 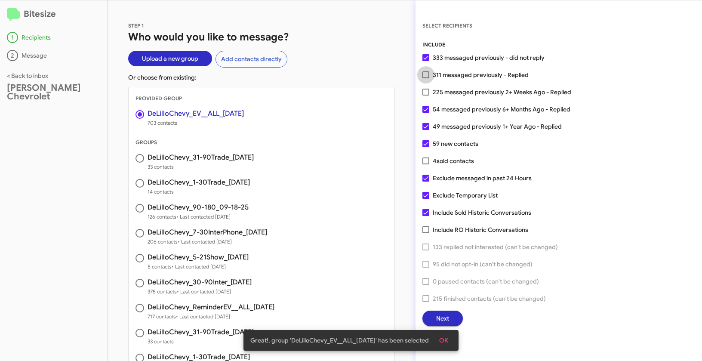 I want to click on span: 0 paused contacts (can't be changed), so click(x=486, y=281).